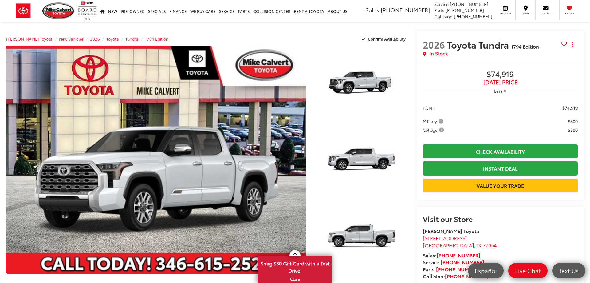 The width and height of the screenshot is (590, 283). I want to click on span: Less, so click(498, 91).